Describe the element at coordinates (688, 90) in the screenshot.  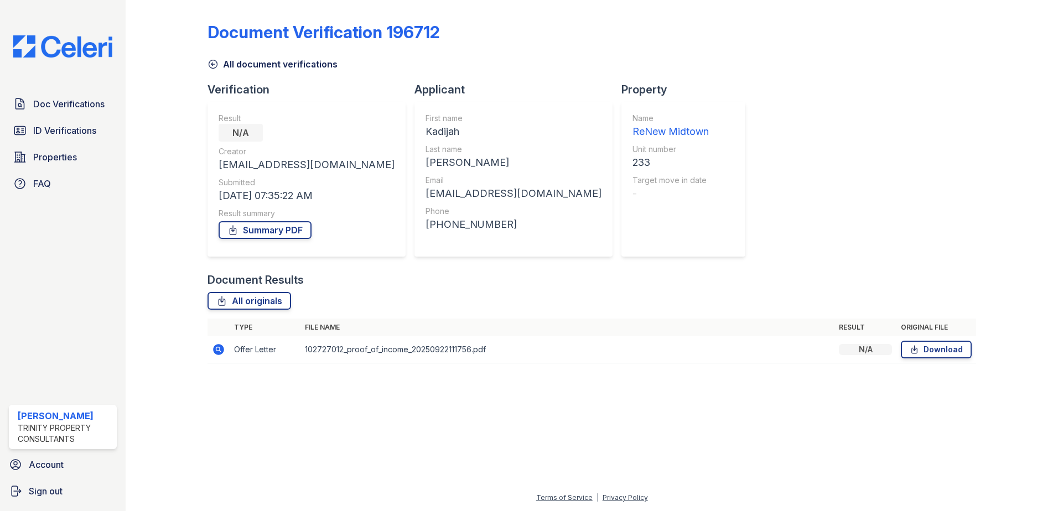
I see `div: Property` at that location.